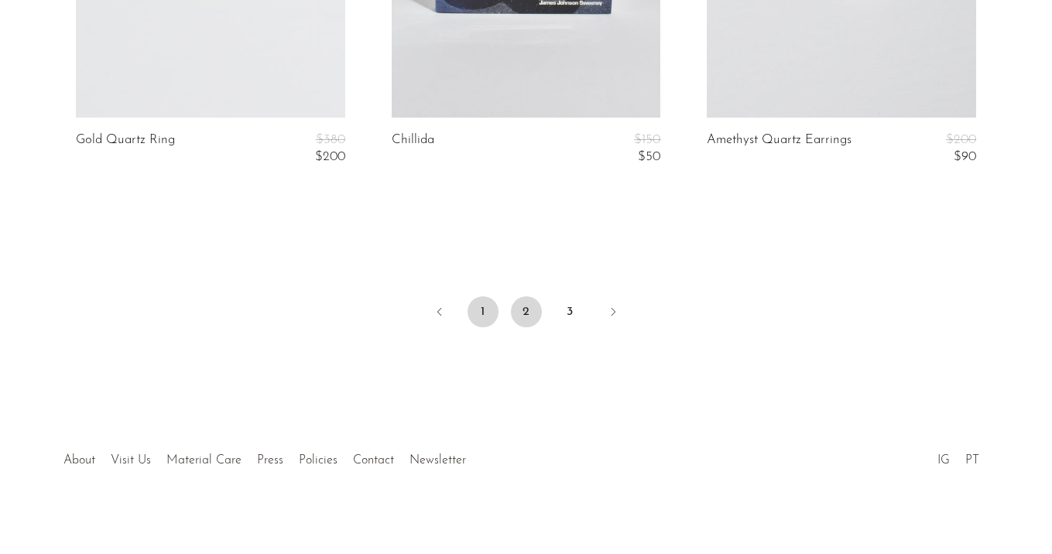 The width and height of the screenshot is (1052, 554). I want to click on a: Gold Quartz Ring, so click(125, 149).